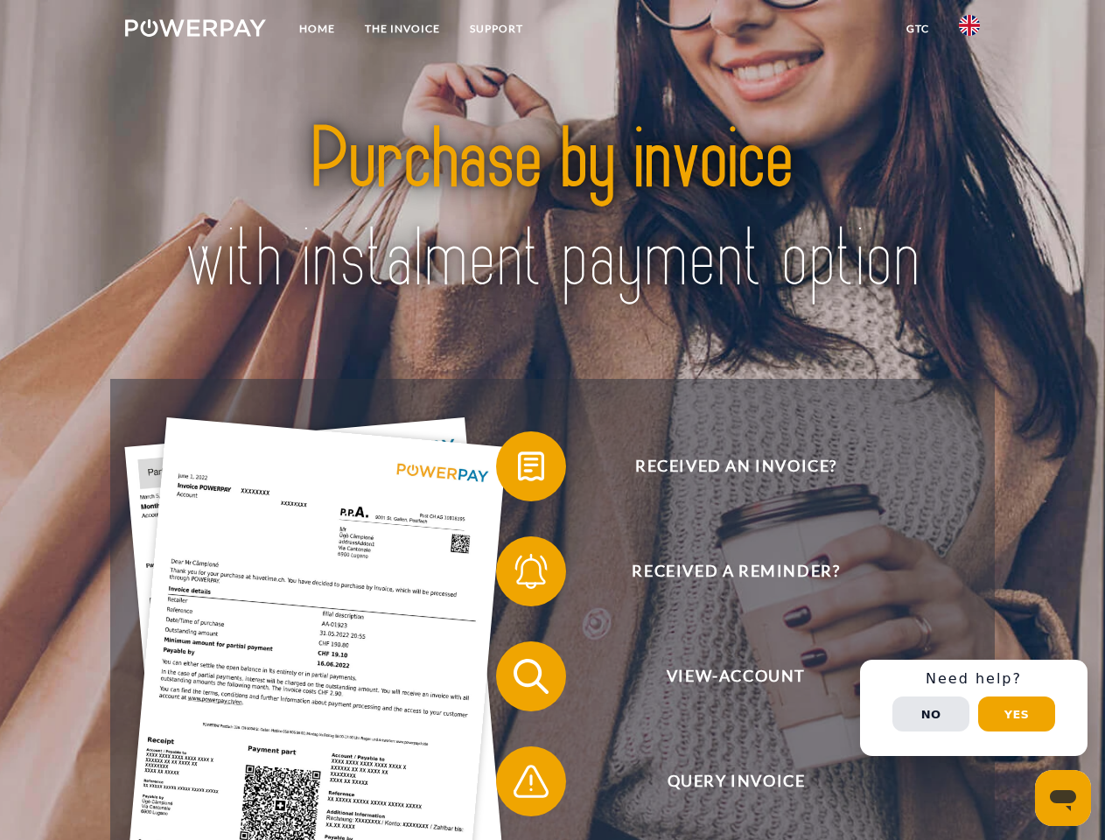 The height and width of the screenshot is (840, 1105). What do you see at coordinates (723, 571) in the screenshot?
I see `button: Received a reminder?` at bounding box center [723, 571].